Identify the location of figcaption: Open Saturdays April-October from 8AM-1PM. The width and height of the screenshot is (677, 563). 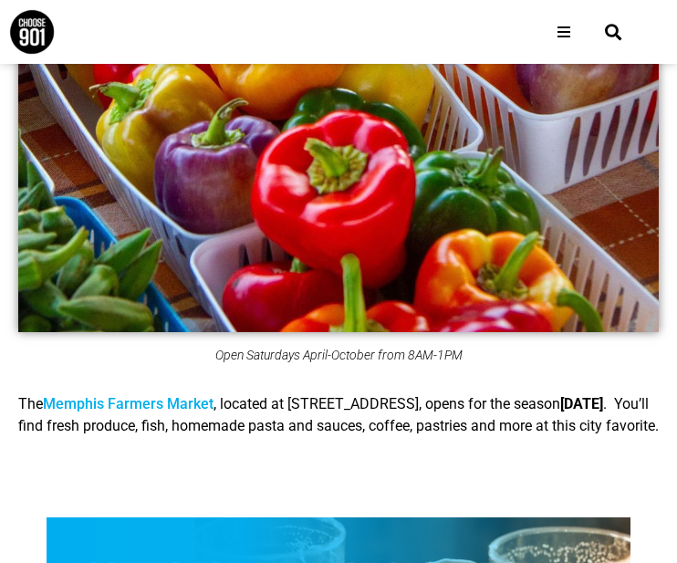
(338, 355).